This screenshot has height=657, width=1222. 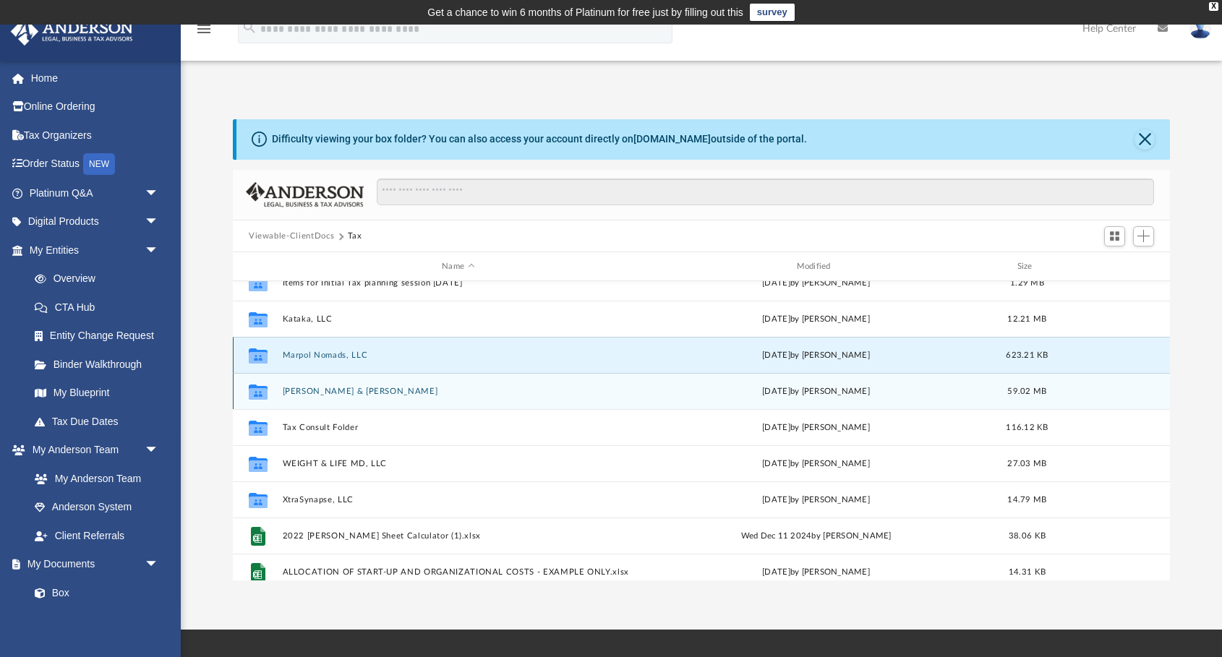 I want to click on button: Switch to Grid View, so click(x=1115, y=236).